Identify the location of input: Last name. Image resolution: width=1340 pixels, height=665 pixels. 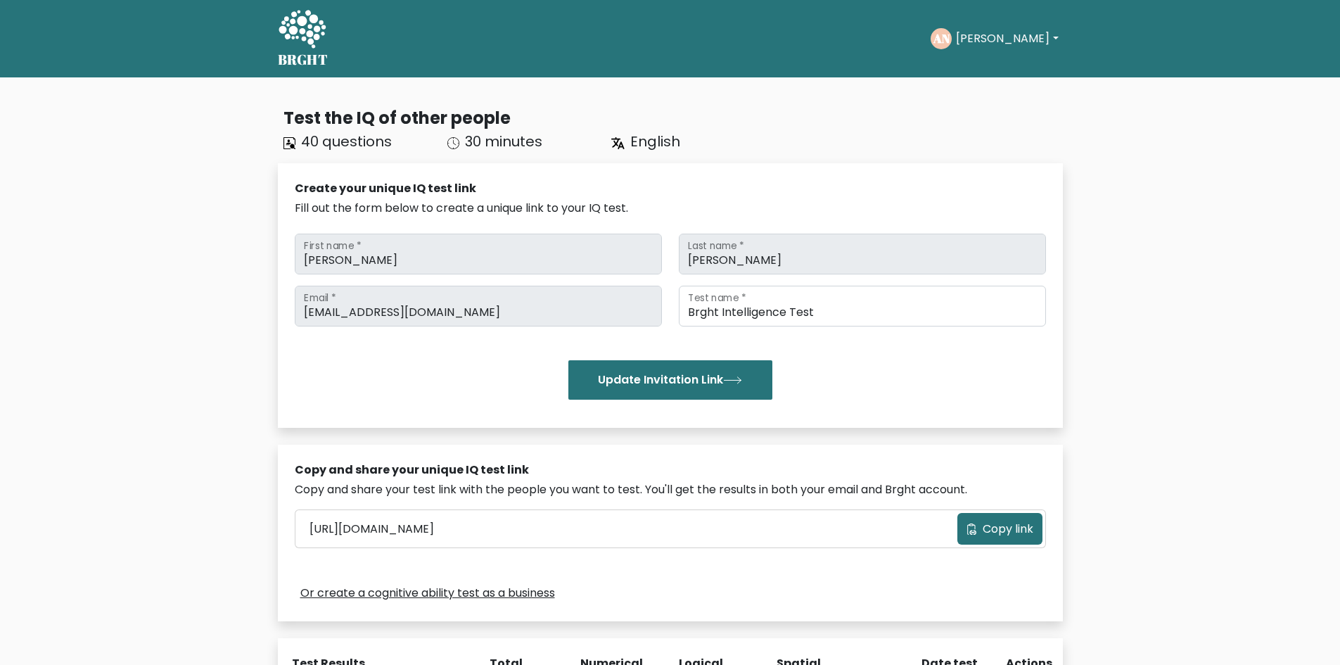
(862, 254).